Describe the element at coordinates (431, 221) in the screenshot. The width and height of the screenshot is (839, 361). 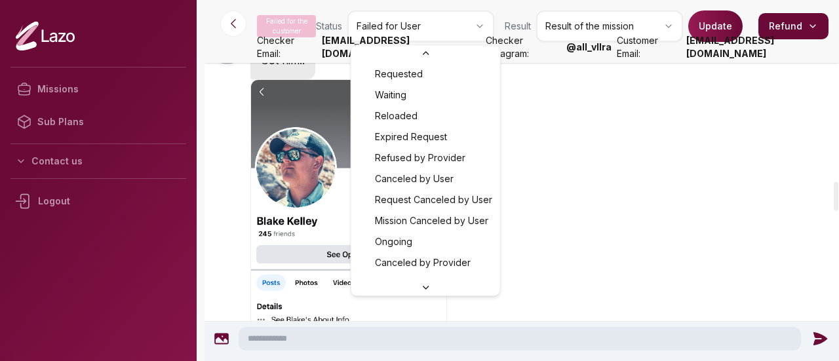
I see `span: Mission Canceled by User` at that location.